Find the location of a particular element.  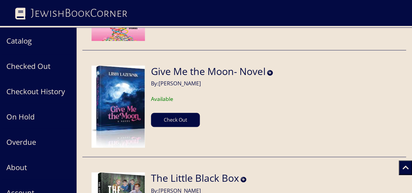

h6: Available is located at coordinates (212, 99).